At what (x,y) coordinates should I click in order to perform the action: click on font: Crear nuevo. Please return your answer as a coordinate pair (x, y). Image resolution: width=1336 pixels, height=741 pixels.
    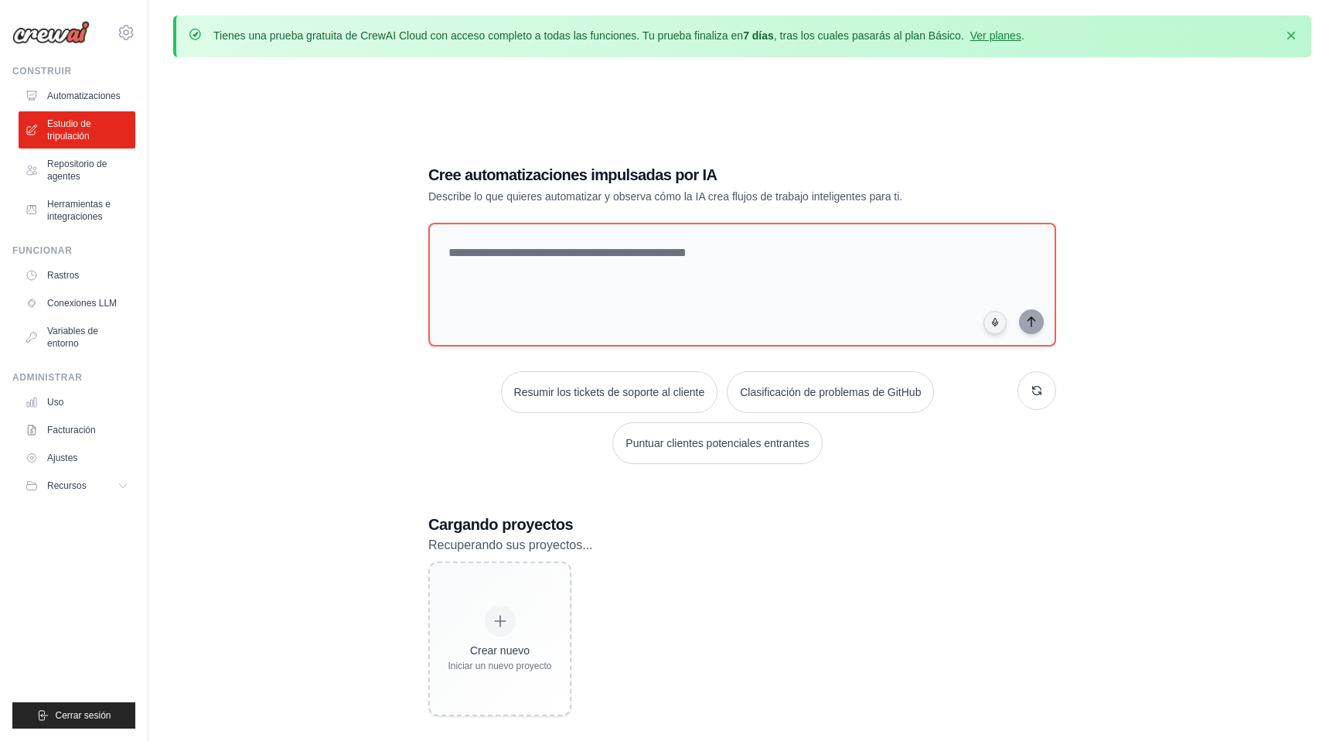
    Looking at the image, I should click on (500, 650).